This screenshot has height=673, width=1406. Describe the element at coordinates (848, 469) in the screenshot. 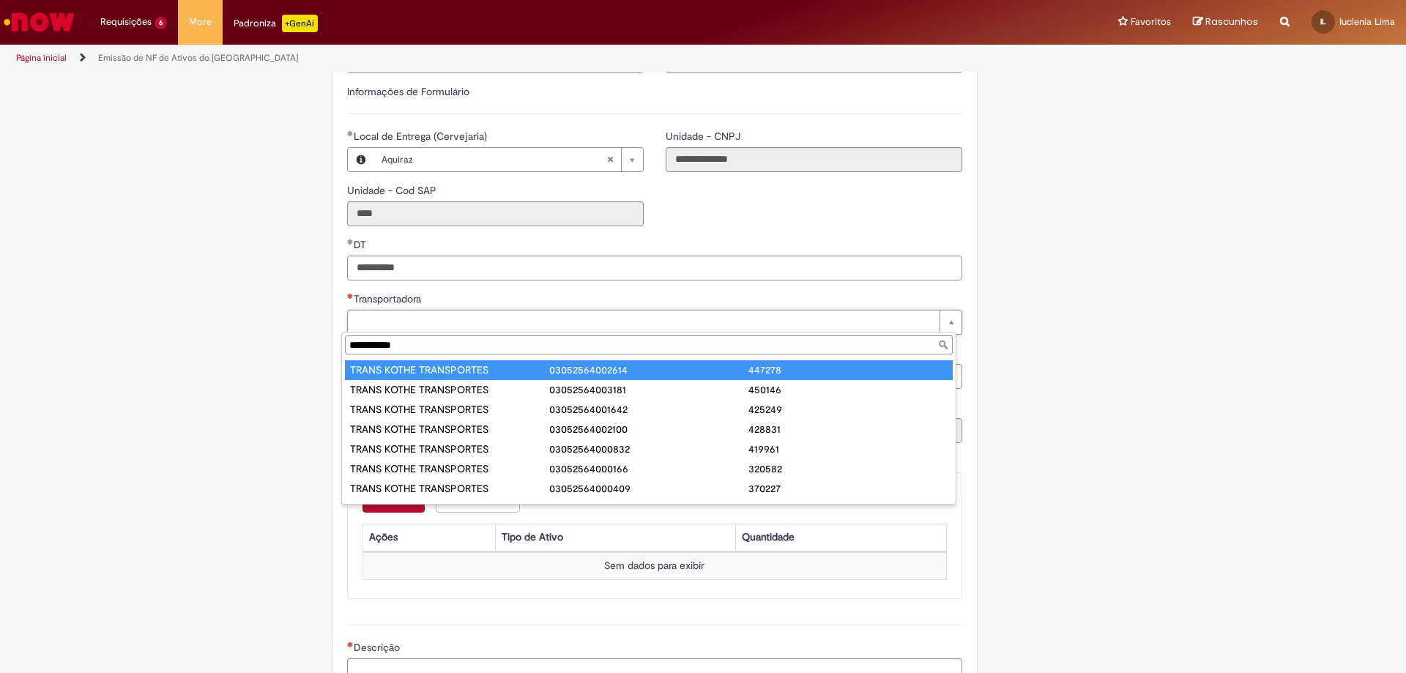

I see `div: 320582` at that location.